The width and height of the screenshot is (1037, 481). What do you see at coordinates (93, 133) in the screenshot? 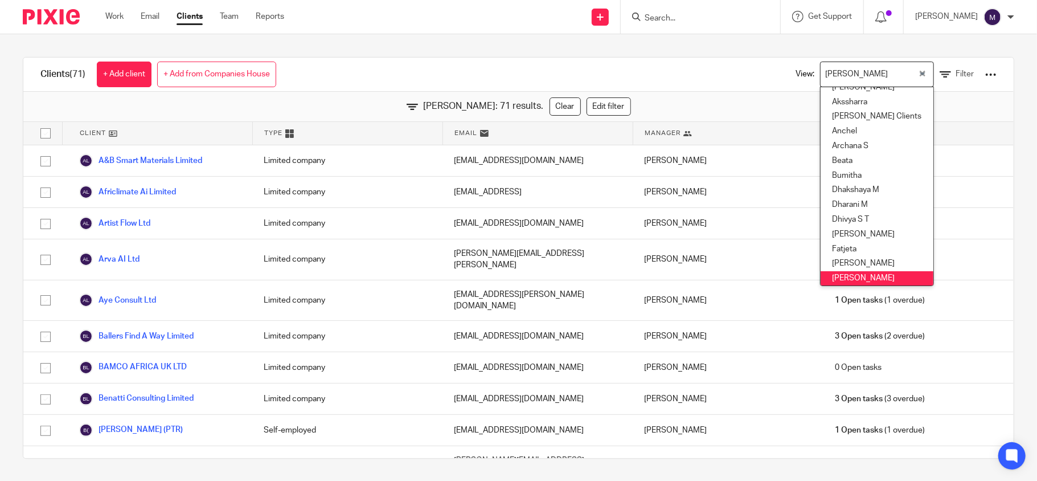
I see `span: Client` at bounding box center [93, 133].